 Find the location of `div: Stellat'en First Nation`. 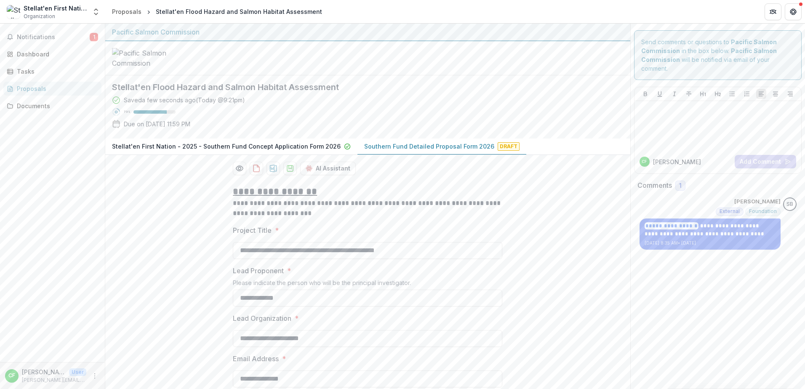

div: Stellat'en First Nation is located at coordinates (55, 8).